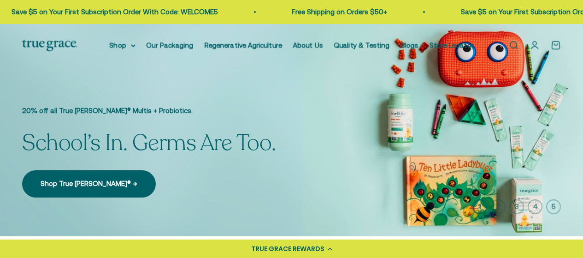  Describe the element at coordinates (115, 12) in the screenshot. I see `p: Save $5 on Your First Subscription Order With Code: WELCOME5` at that location.